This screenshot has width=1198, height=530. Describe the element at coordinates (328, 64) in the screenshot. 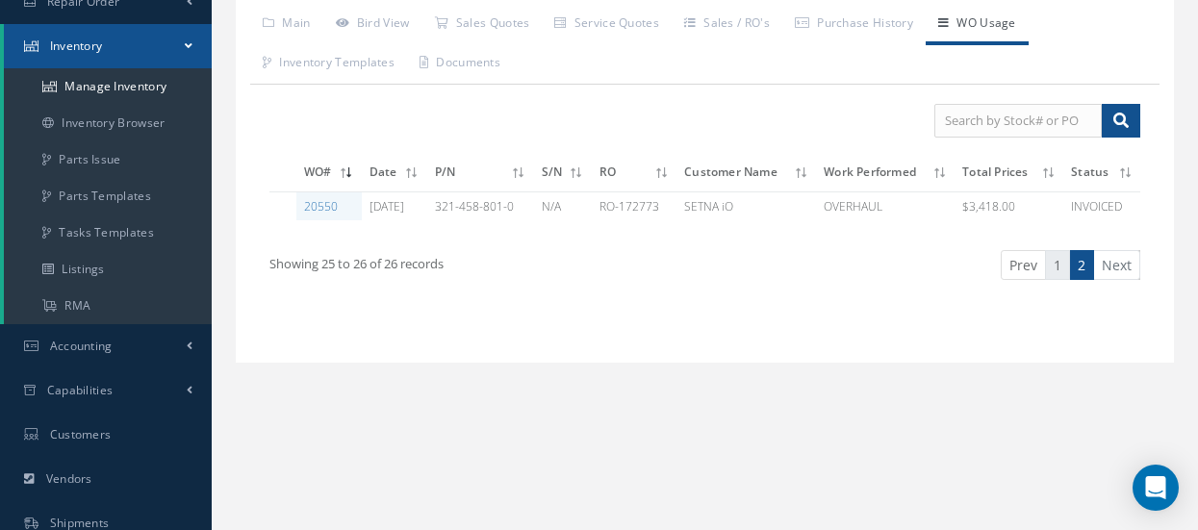

I see `a: Inventory Templates` at that location.